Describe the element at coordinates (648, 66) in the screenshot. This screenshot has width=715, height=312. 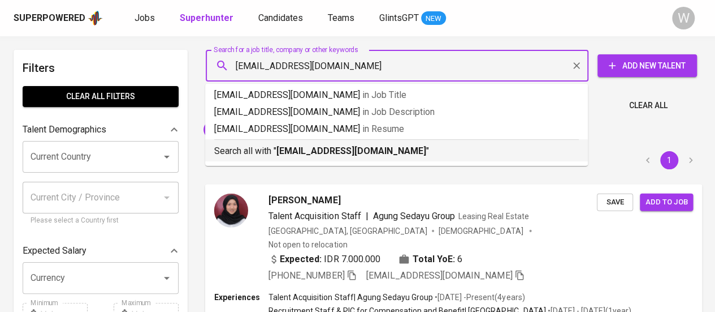
I see `button: Add New Talent` at that location.